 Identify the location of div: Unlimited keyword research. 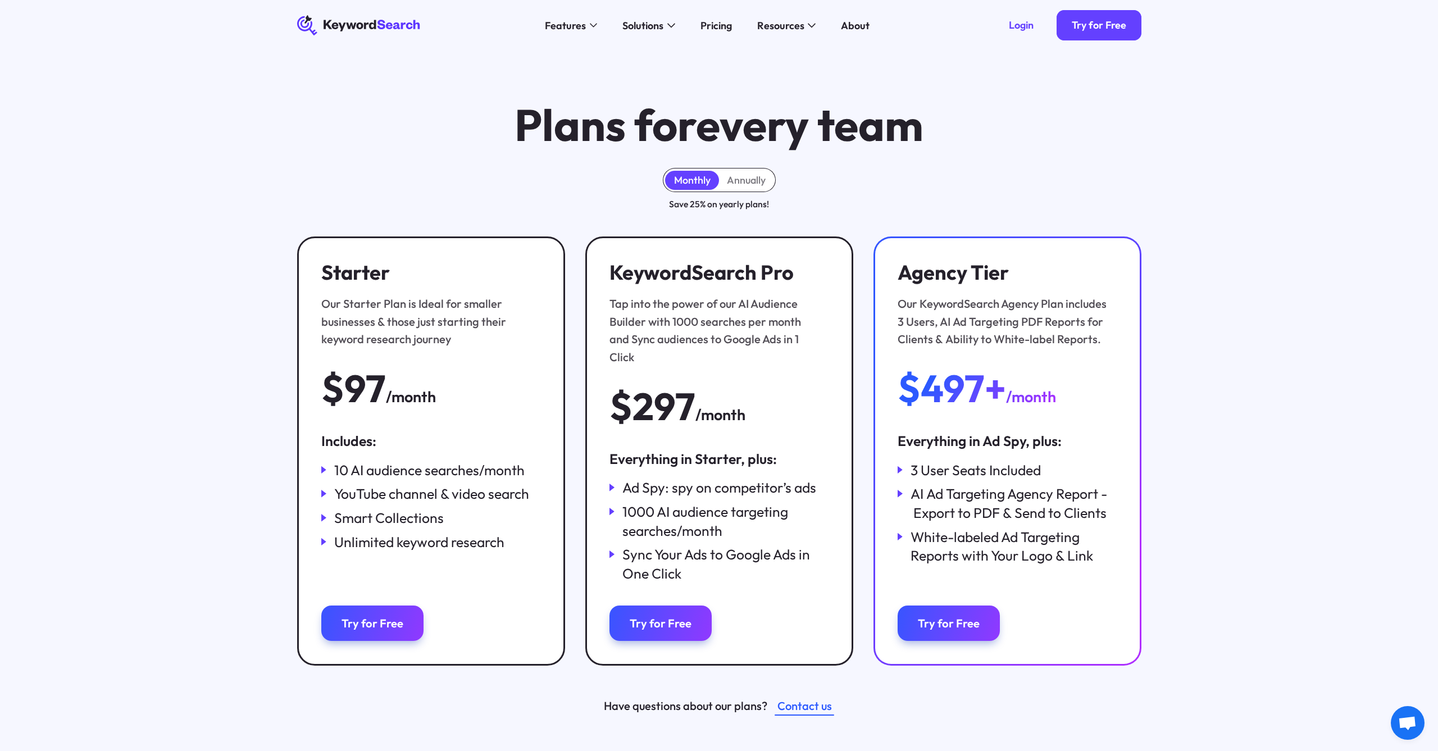
(419, 542).